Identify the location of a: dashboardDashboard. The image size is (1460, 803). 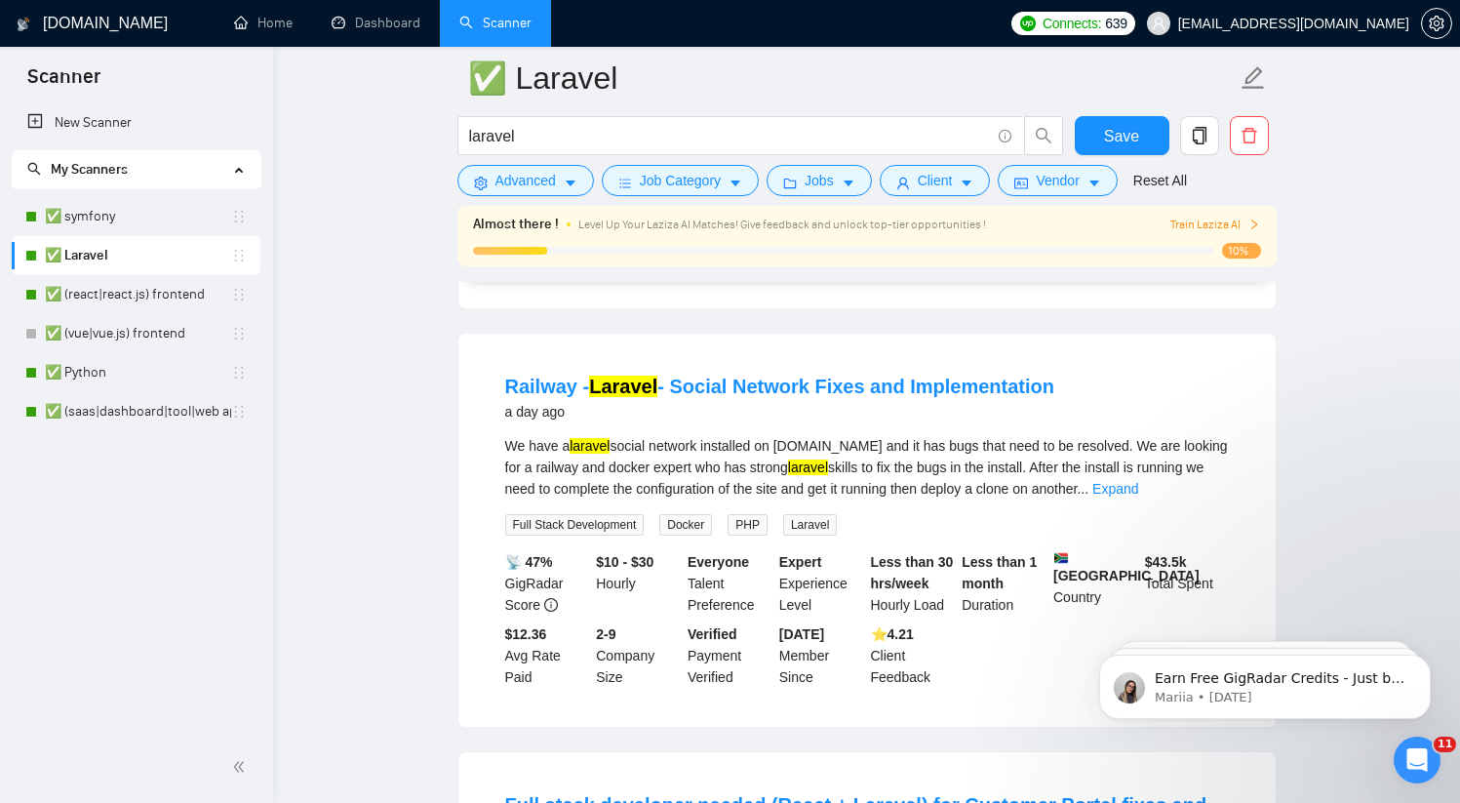
(375, 22).